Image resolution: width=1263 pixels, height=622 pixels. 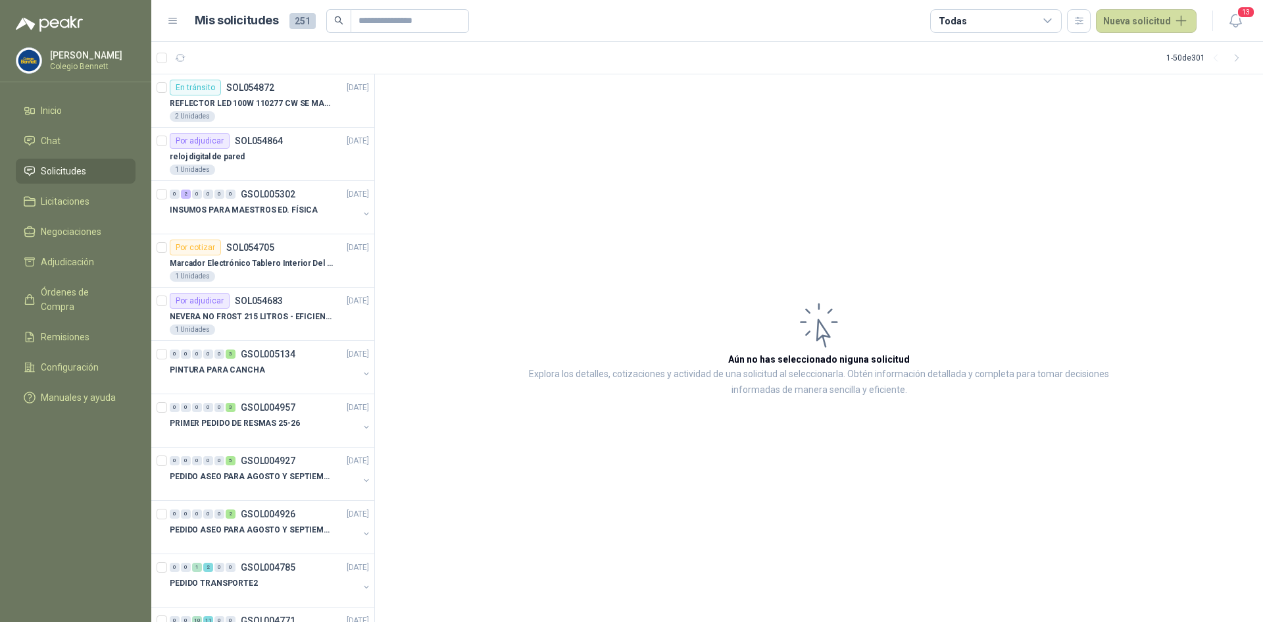 What do you see at coordinates (76, 232) in the screenshot?
I see `a: Negociaciones` at bounding box center [76, 232].